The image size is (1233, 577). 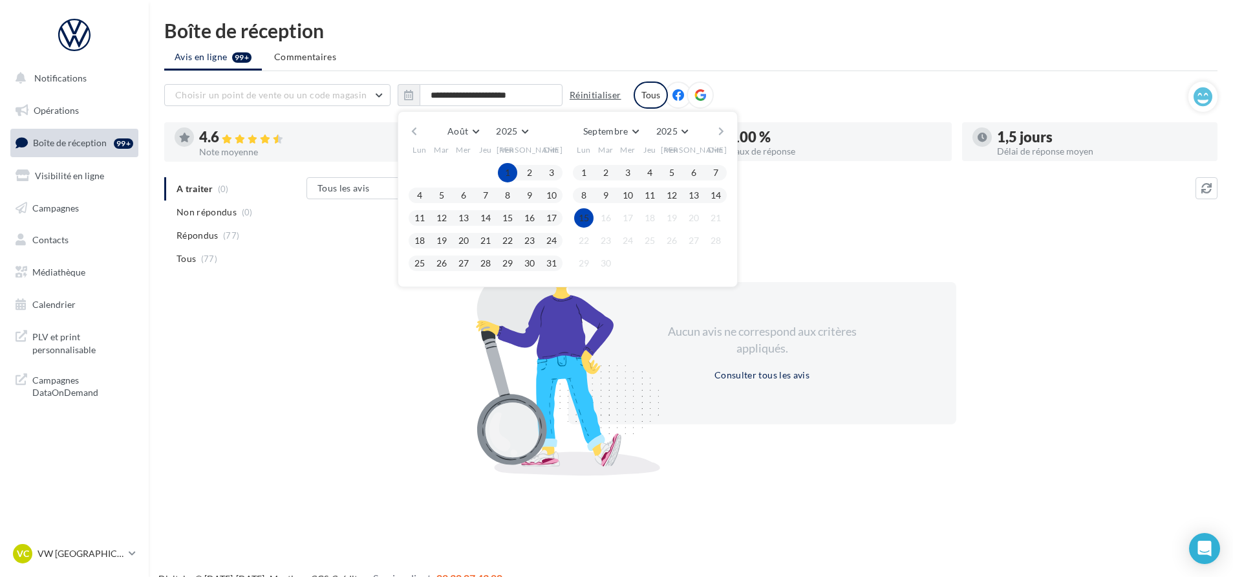 What do you see at coordinates (716, 149) in the screenshot?
I see `span: Dim` at bounding box center [716, 149].